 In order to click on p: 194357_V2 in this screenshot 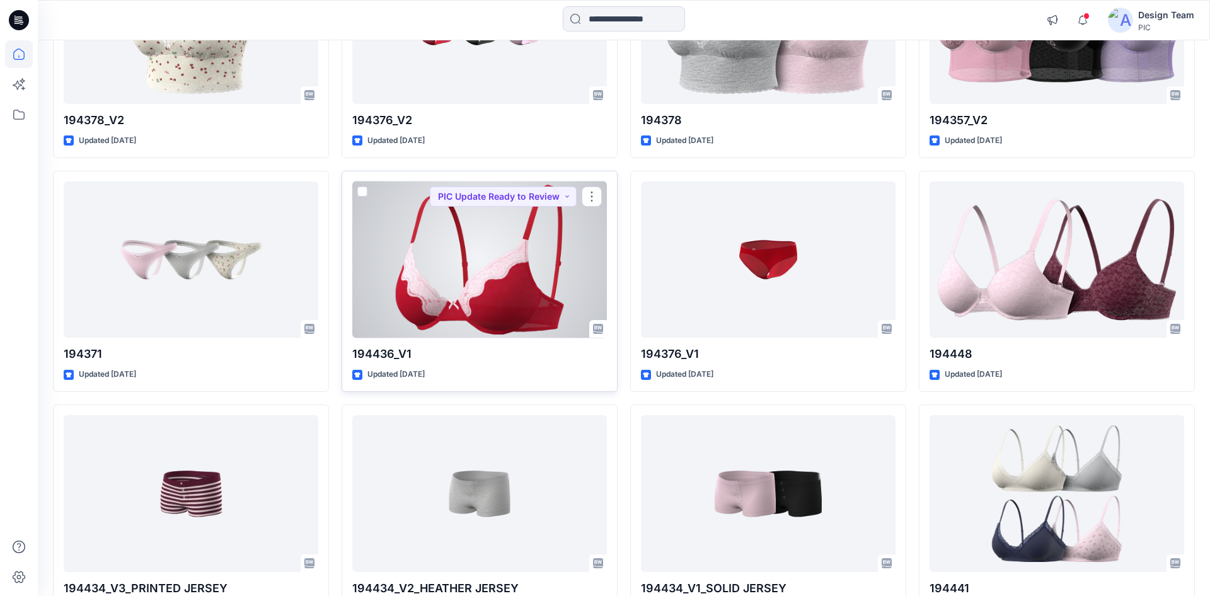, I will do `click(1057, 120)`.